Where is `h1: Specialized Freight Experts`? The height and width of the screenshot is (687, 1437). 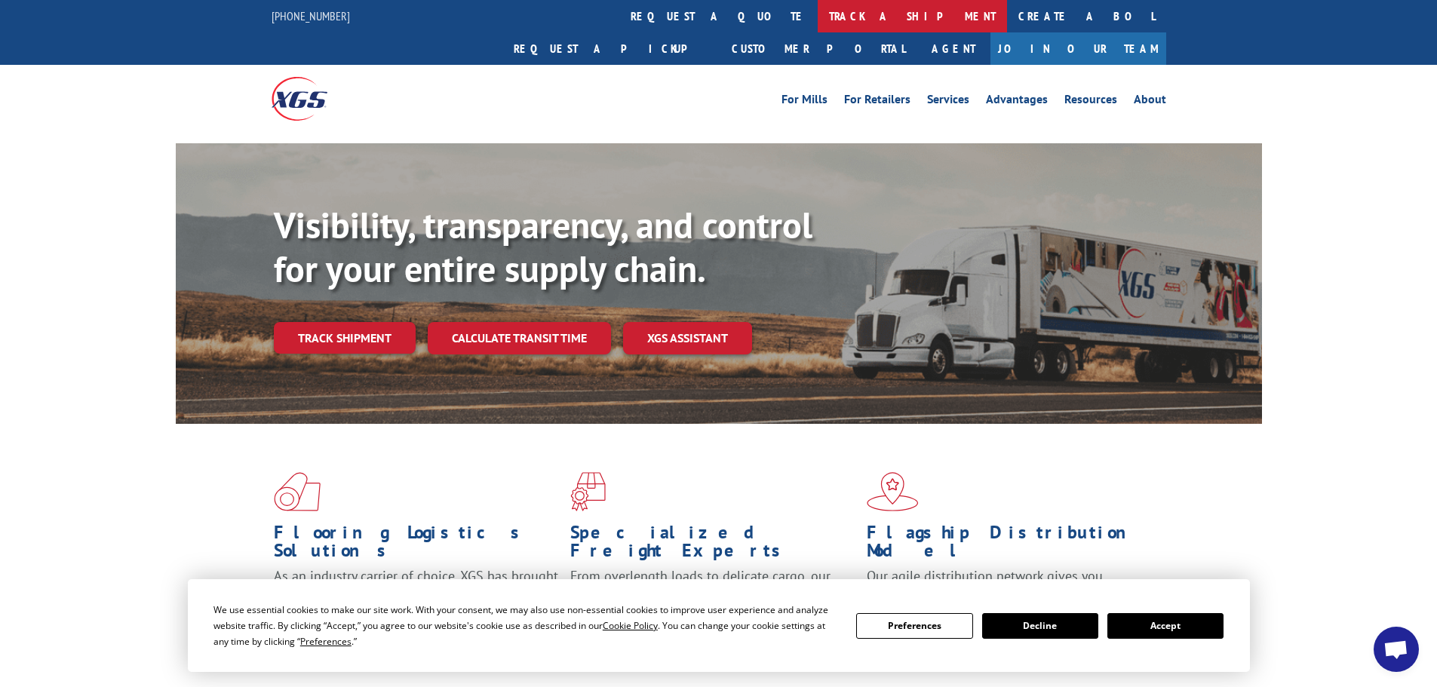 h1: Specialized Freight Experts is located at coordinates (713, 545).